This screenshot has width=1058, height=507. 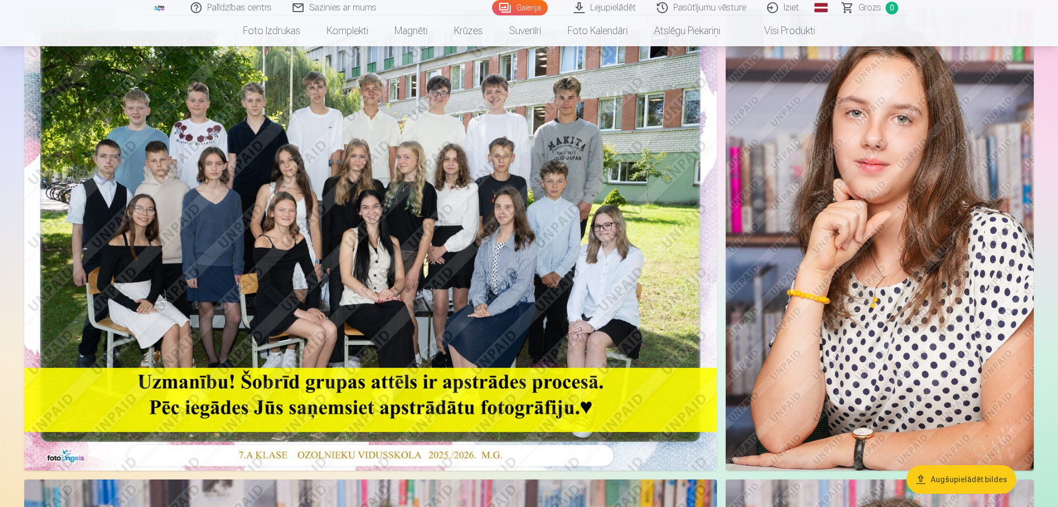 What do you see at coordinates (891, 8) in the screenshot?
I see `span: 0` at bounding box center [891, 8].